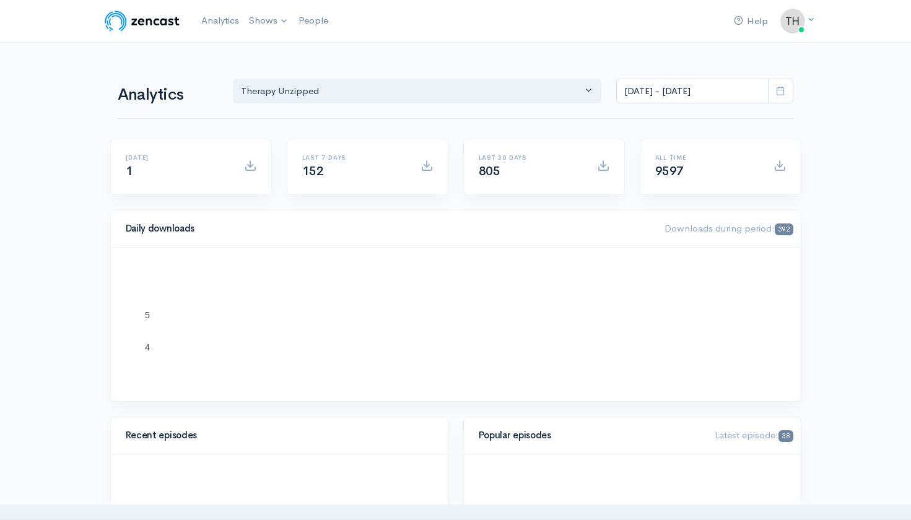 The height and width of the screenshot is (520, 911). I want to click on span: 805, so click(489, 171).